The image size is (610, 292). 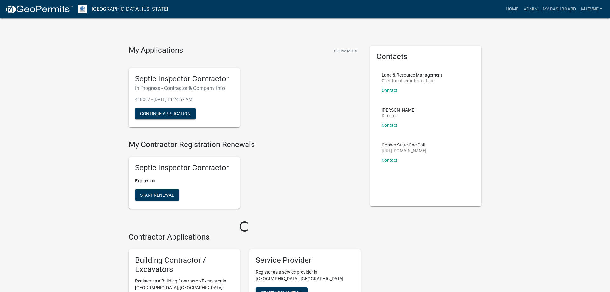 I want to click on p: Expires on, so click(x=184, y=181).